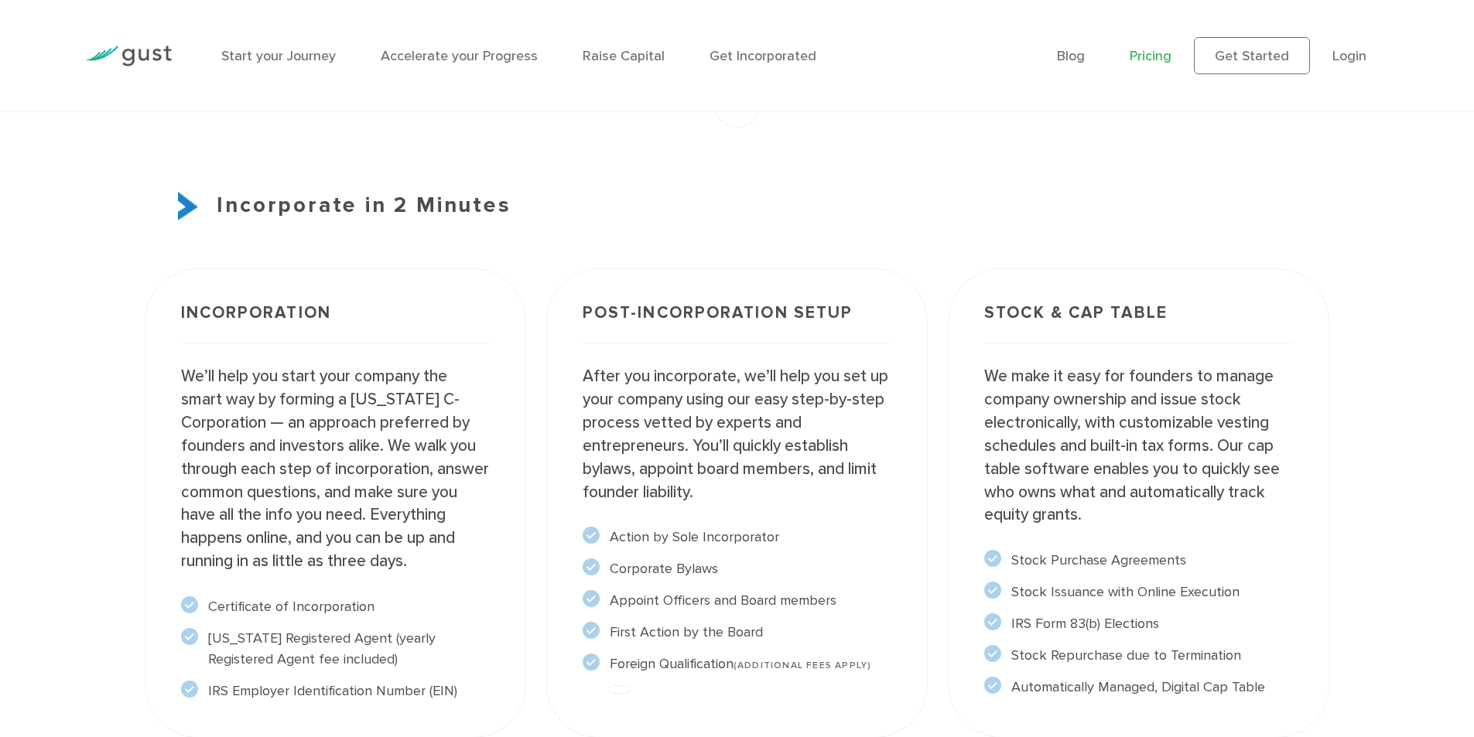 The width and height of the screenshot is (1474, 737). What do you see at coordinates (335, 324) in the screenshot?
I see `h3: Incorporation` at bounding box center [335, 324].